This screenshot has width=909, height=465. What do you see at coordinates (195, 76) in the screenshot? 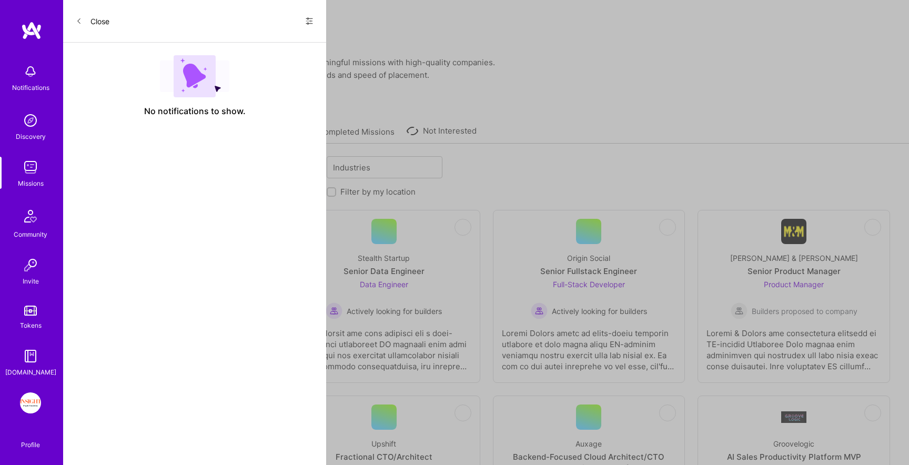
I see `img: empty` at bounding box center [195, 76].